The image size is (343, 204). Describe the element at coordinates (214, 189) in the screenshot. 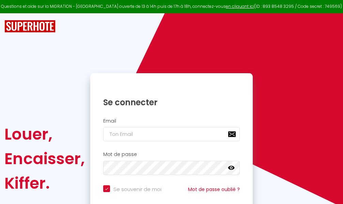

I see `a: Mot de passe oublié ?` at that location.